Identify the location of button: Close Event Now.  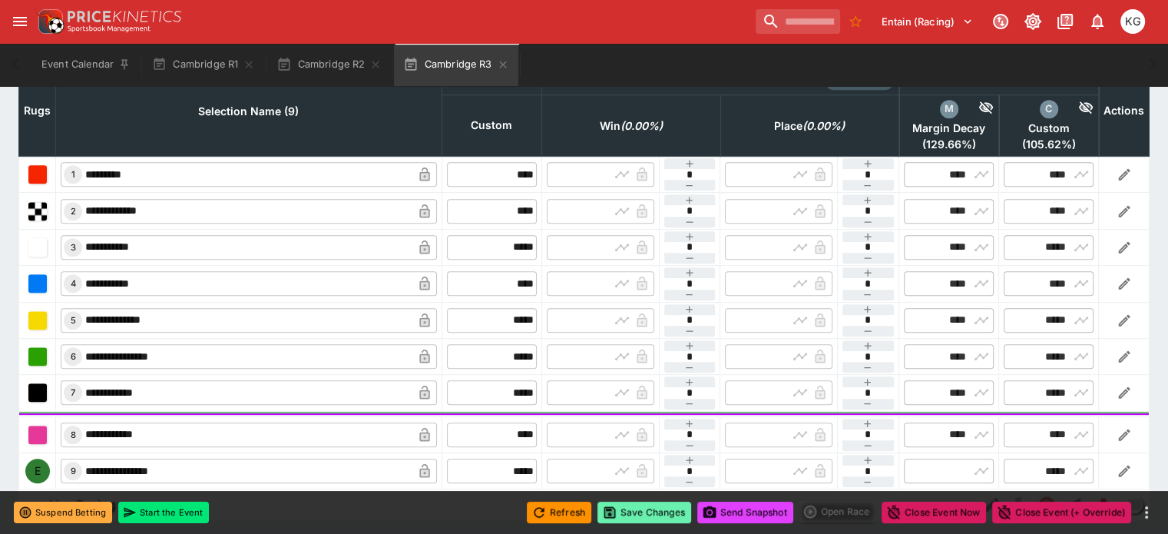
(934, 512).